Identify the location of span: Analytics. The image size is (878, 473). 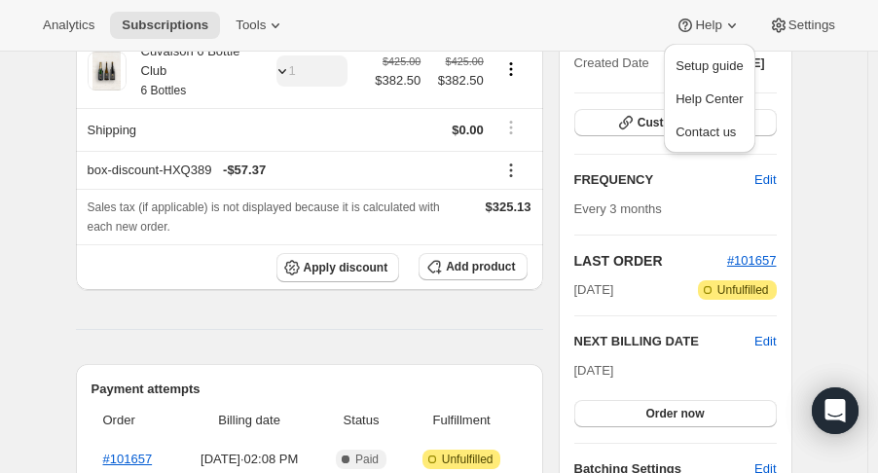
(68, 25).